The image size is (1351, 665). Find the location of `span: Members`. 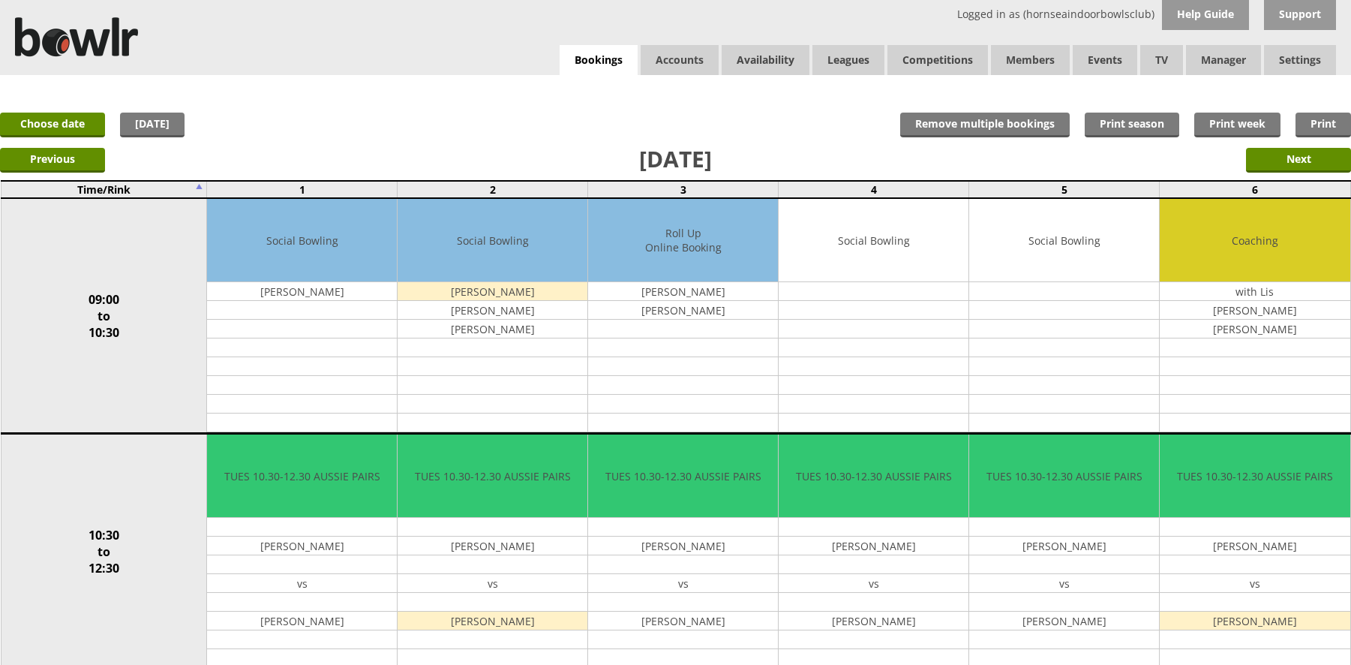

span: Members is located at coordinates (1030, 60).